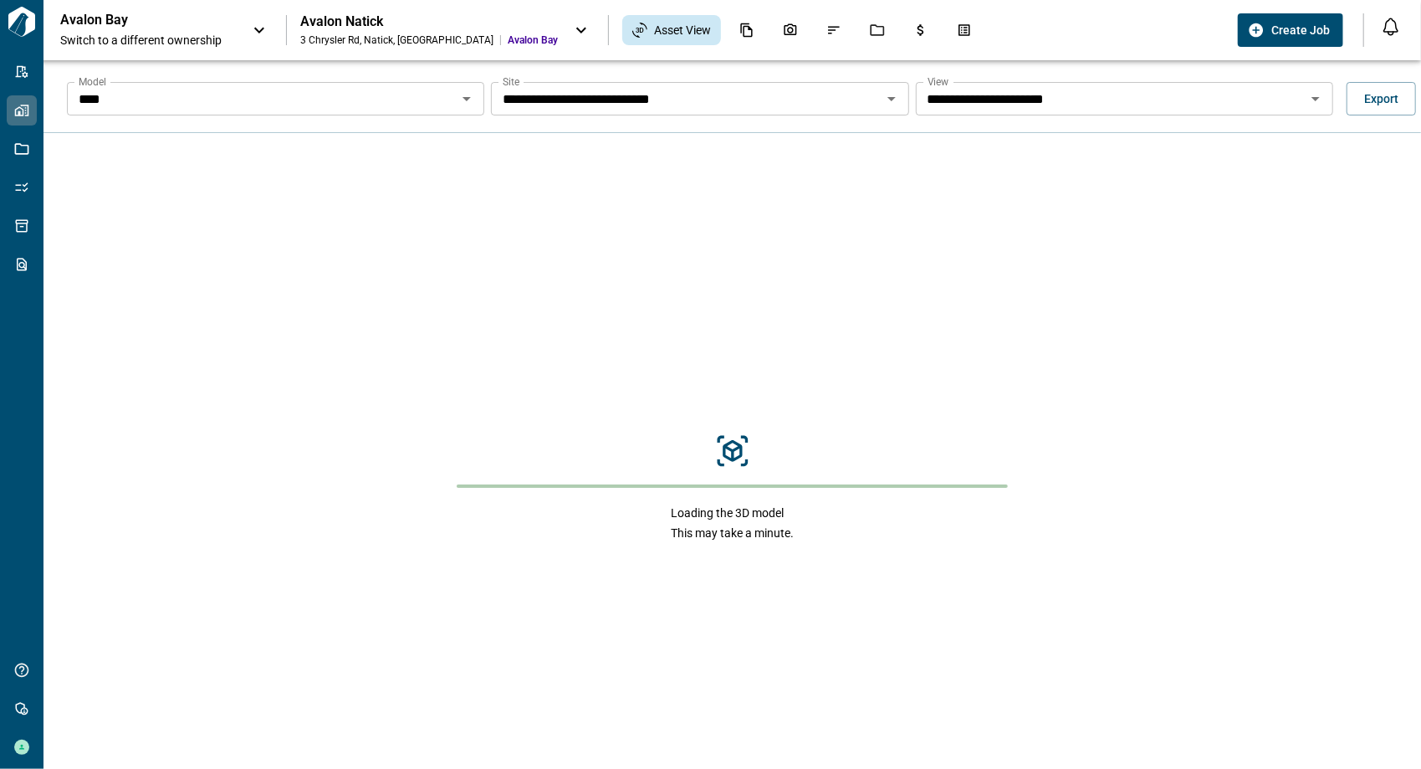 The width and height of the screenshot is (1421, 769). Describe the element at coordinates (1381, 99) in the screenshot. I see `button: Export` at that location.